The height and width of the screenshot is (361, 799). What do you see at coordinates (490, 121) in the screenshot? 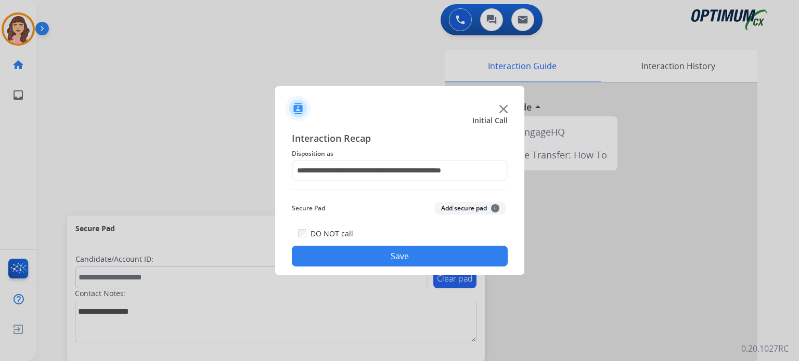
I see `span: Initial Call` at bounding box center [490, 121].